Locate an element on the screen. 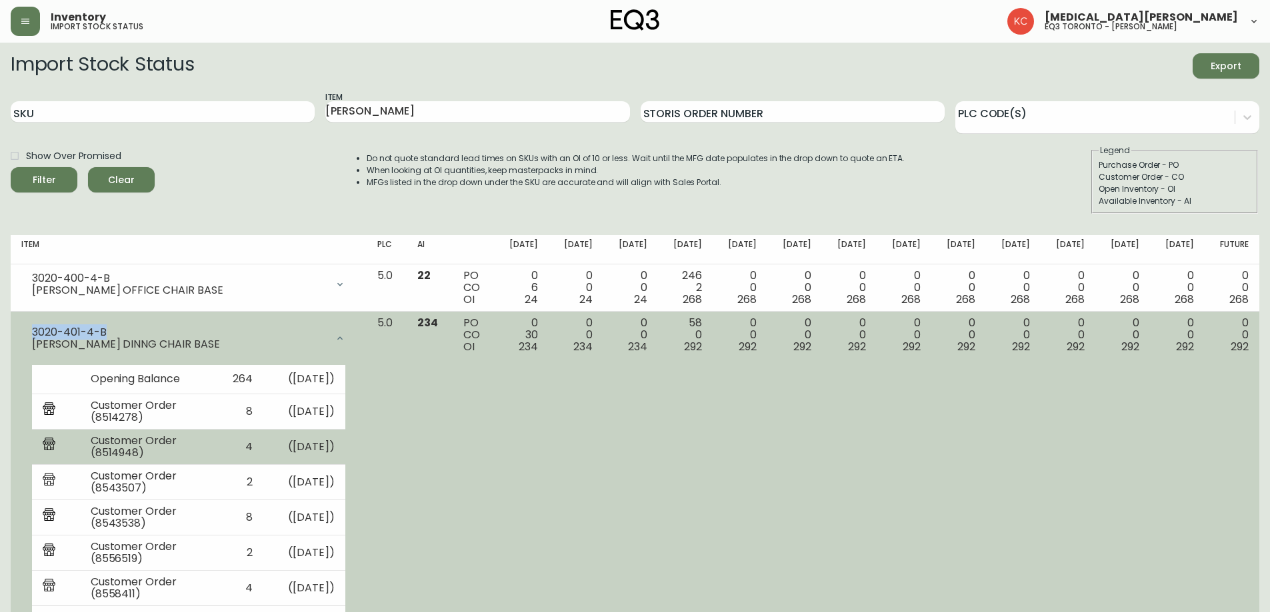 The height and width of the screenshot is (612, 1270). th: Future is located at coordinates (1232, 250).